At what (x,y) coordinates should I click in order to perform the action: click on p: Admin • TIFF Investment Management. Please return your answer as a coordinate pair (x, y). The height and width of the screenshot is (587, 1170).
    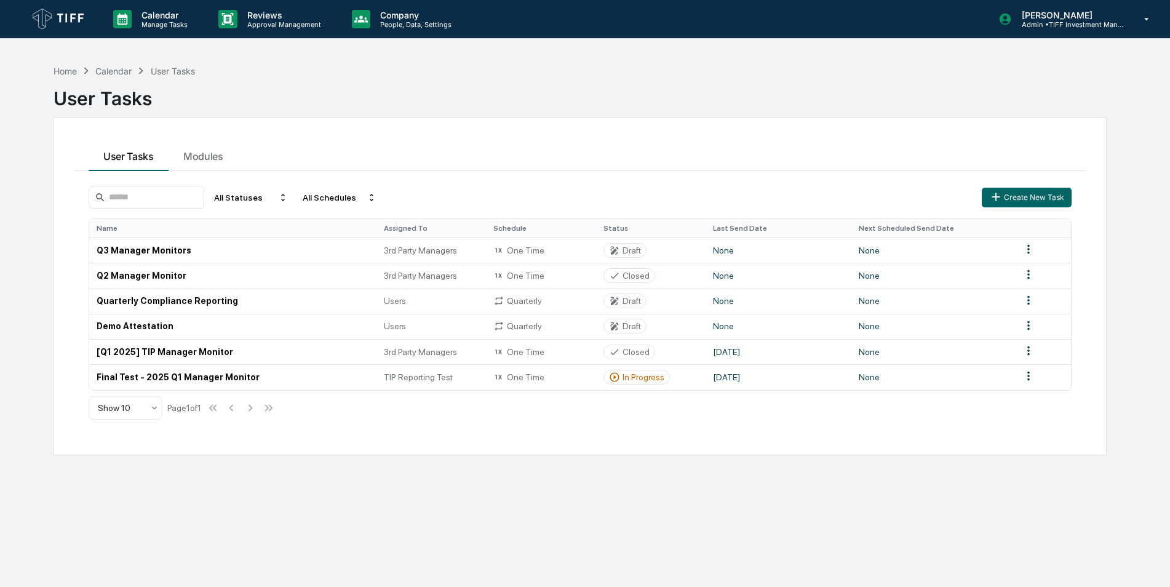
    Looking at the image, I should click on (1069, 25).